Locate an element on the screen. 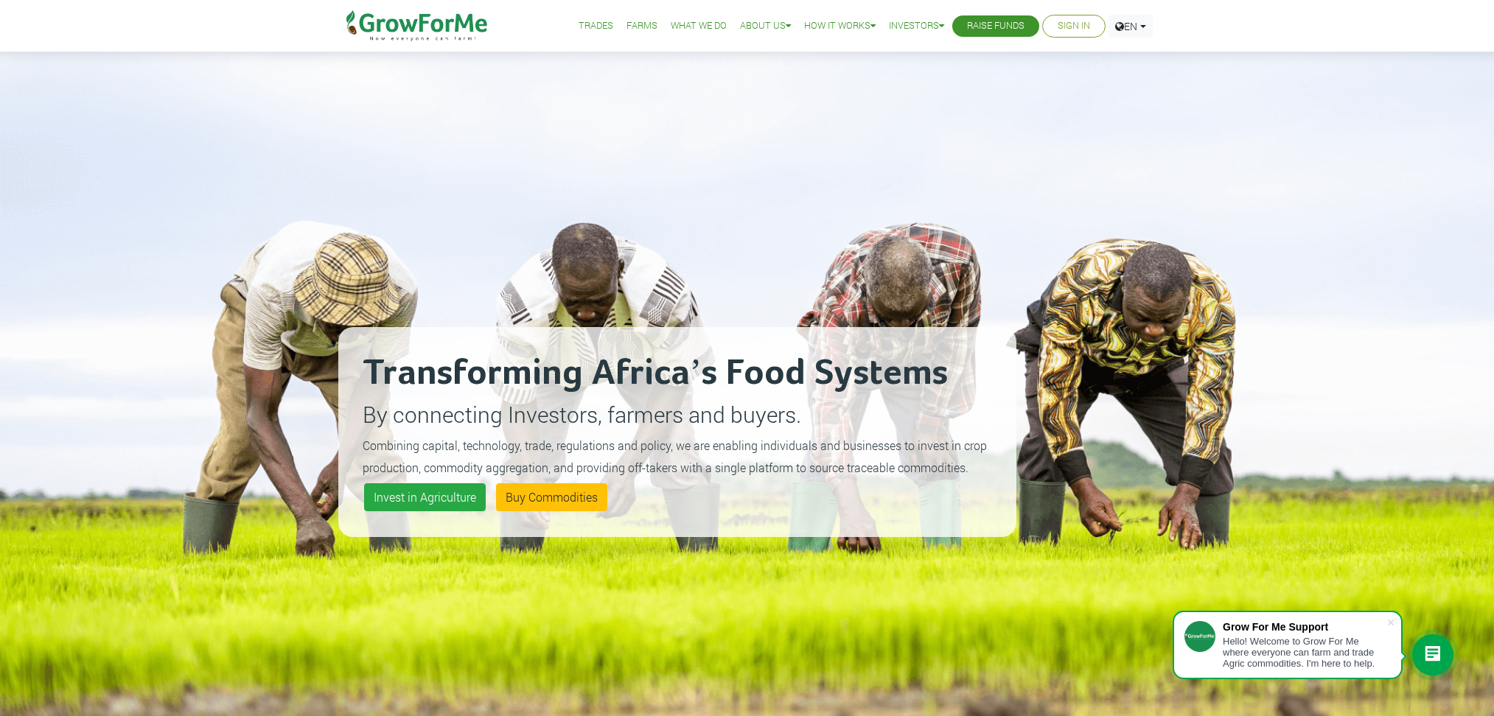 This screenshot has height=716, width=1494. a: How it Works is located at coordinates (839, 26).